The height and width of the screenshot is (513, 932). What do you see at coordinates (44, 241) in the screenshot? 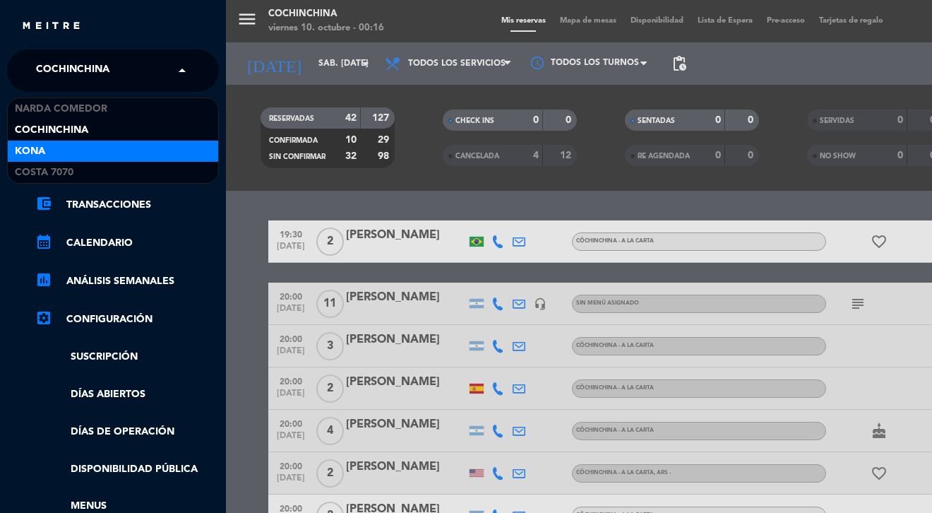
I see `i: calendar_month` at bounding box center [44, 241].